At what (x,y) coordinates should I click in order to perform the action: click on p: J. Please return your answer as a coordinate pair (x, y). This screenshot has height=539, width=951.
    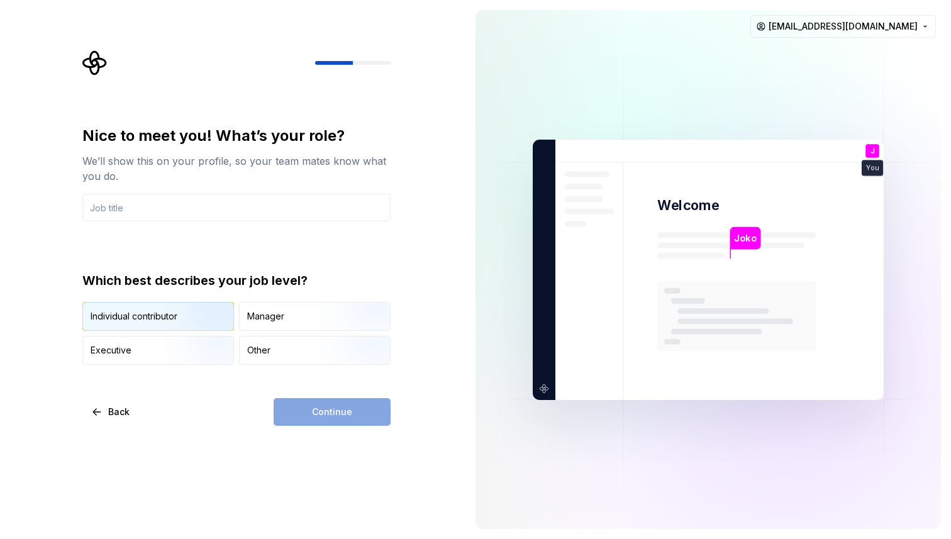
    Looking at the image, I should click on (872, 150).